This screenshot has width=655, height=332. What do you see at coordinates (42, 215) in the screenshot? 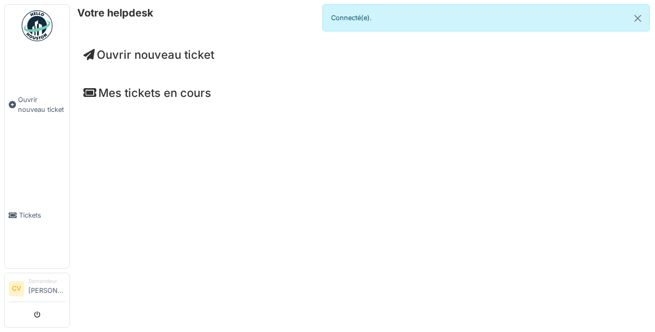
I see `span: Tickets` at bounding box center [42, 215].